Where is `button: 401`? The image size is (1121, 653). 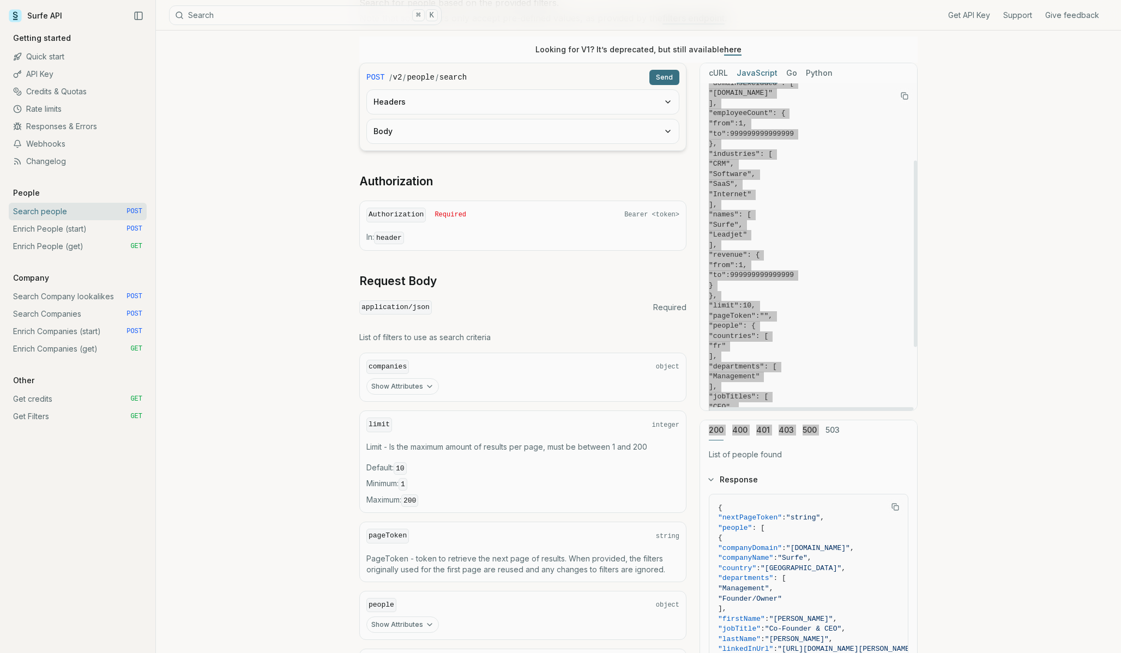 button: 401 is located at coordinates (763, 430).